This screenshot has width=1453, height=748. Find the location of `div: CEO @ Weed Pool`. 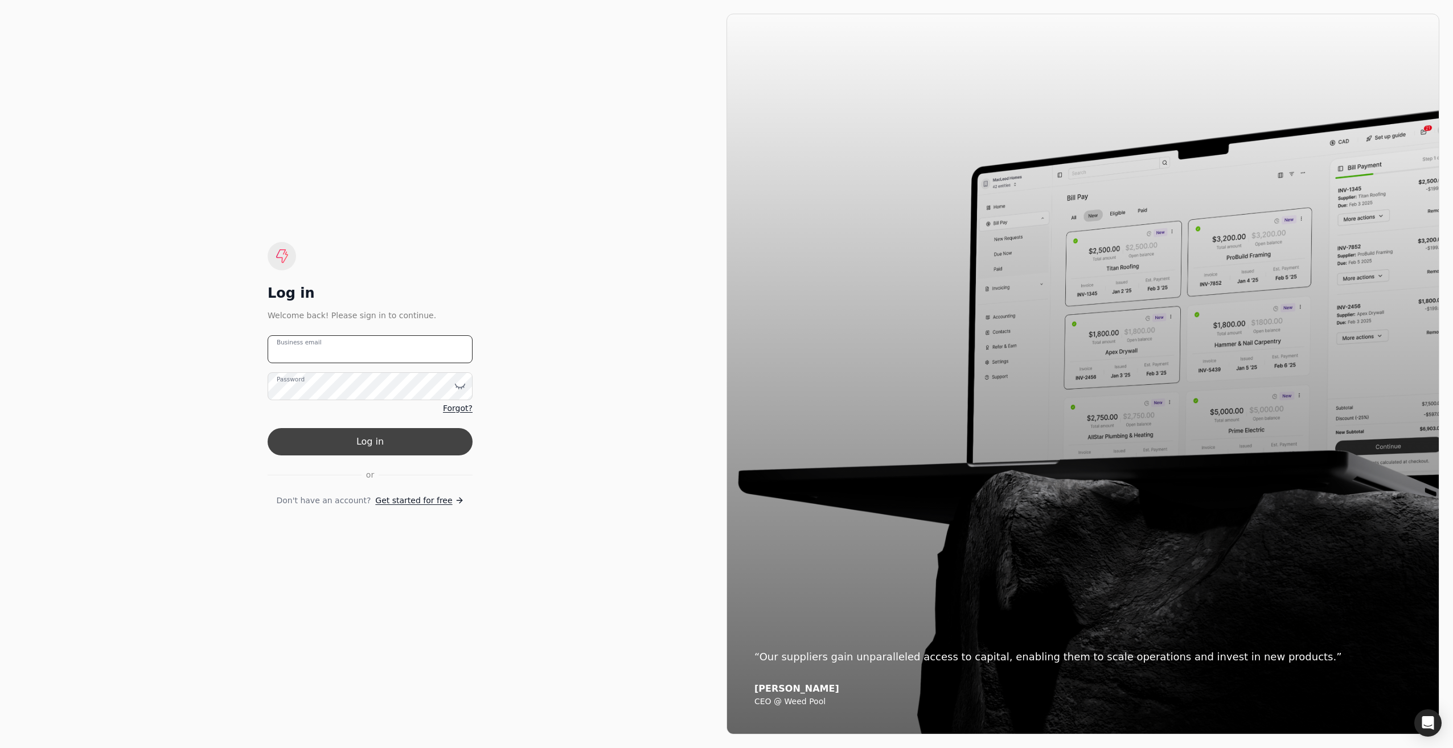

div: CEO @ Weed Pool is located at coordinates (1083, 702).